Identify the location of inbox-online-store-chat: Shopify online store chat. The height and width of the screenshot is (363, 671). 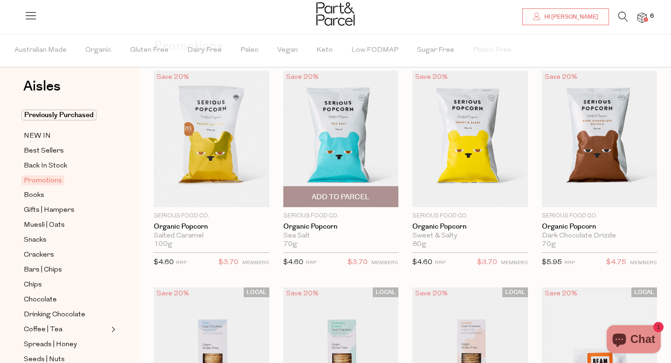
(634, 340).